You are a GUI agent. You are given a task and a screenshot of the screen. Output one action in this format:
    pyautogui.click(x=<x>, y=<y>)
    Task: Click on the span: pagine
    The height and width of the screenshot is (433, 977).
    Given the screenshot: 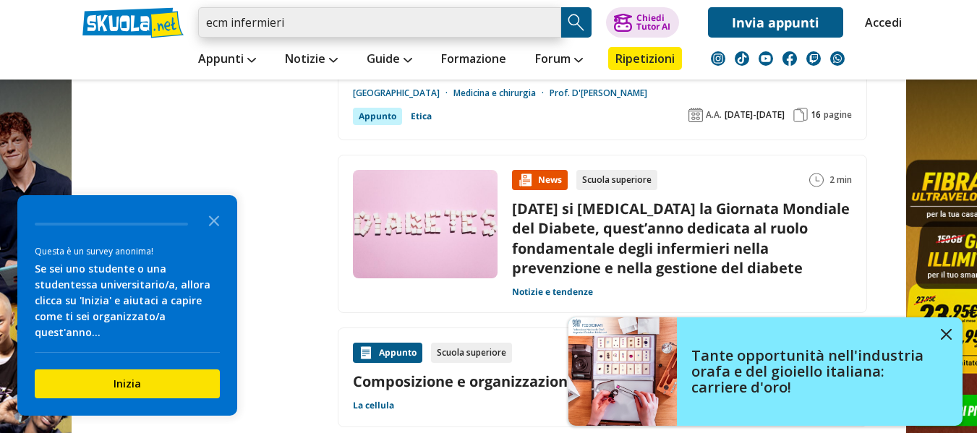 What is the action you would take?
    pyautogui.click(x=837, y=115)
    